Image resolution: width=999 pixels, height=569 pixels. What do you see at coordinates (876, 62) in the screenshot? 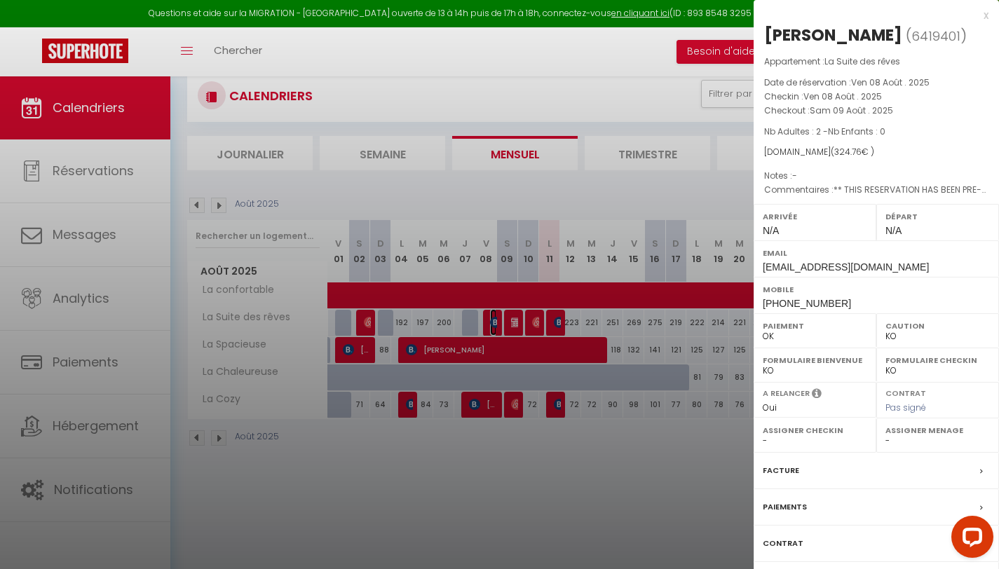
I see `p: Appartement :` at bounding box center [876, 62].